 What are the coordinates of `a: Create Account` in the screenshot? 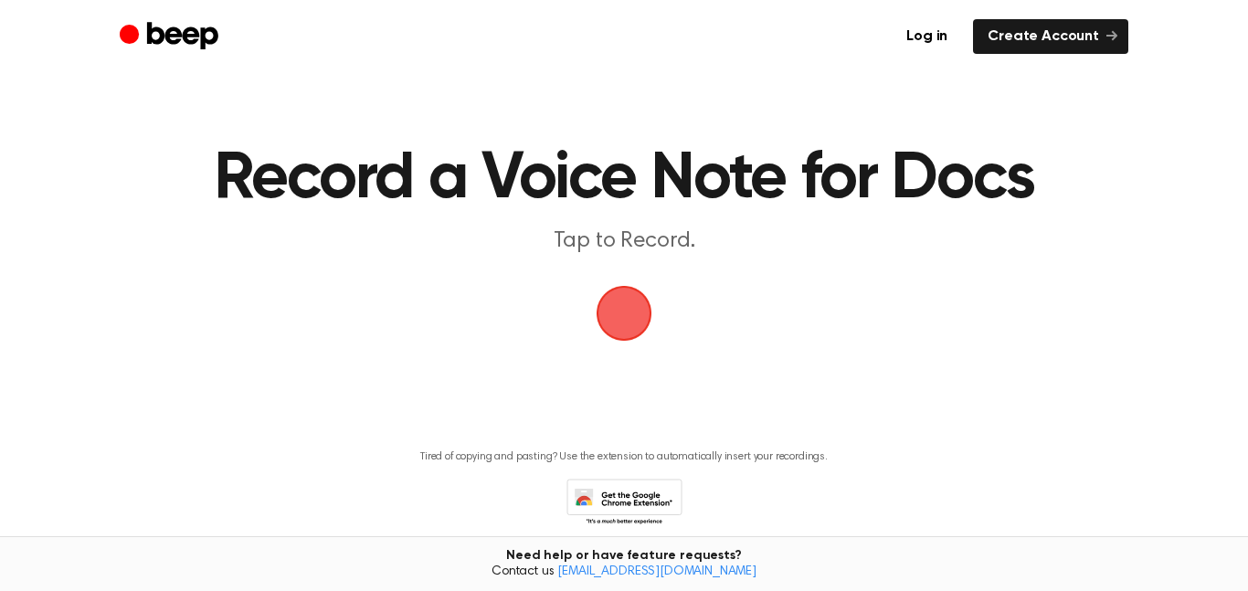 It's located at (1050, 37).